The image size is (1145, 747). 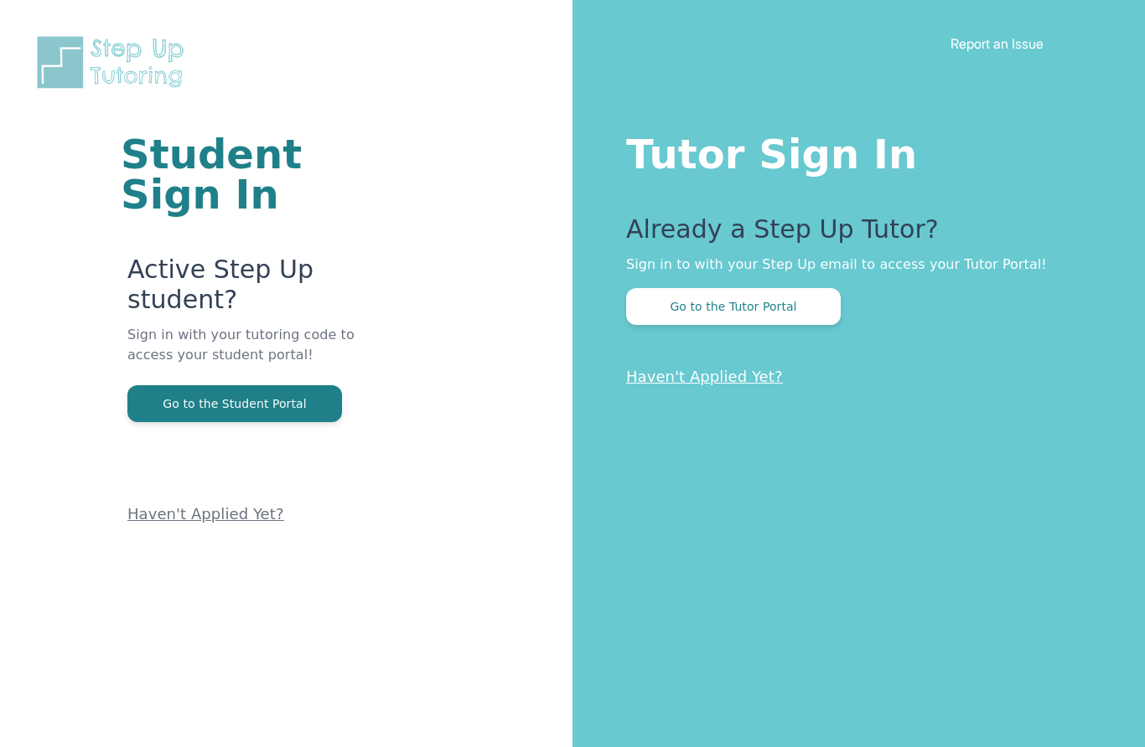 I want to click on button: Go to the Student Portal, so click(x=235, y=404).